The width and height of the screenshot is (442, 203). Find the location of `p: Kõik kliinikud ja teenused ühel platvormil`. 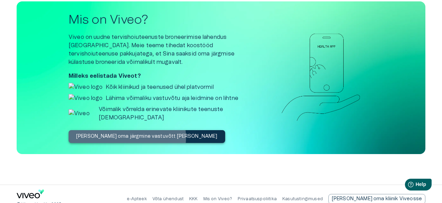

p: Kõik kliinikud ja teenused ühel platvormil is located at coordinates (160, 87).